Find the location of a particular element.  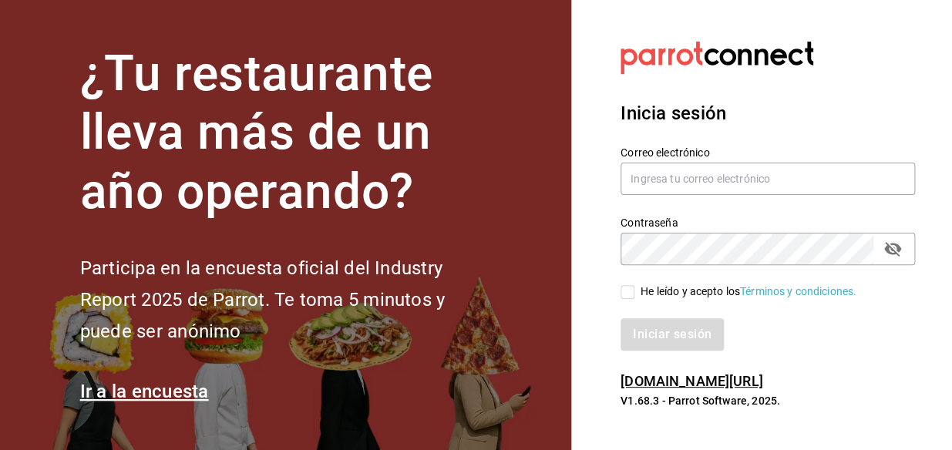

h2: Participa en la encuesta oficial del Industry Report 2025 de Parrot. Te toma 5 minutos y puede se... is located at coordinates (288, 300).